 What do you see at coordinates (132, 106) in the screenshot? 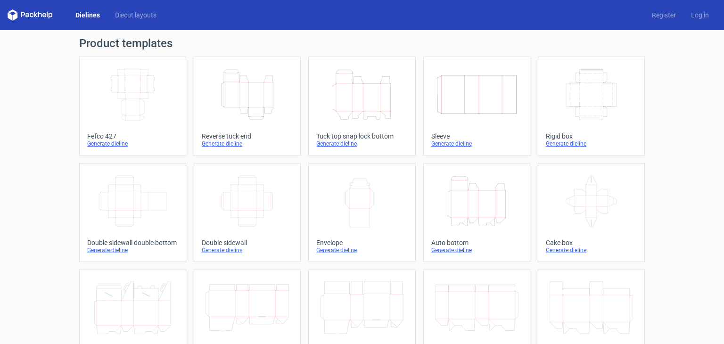
I see `a: Fefco 427Generate dieline` at bounding box center [132, 106].